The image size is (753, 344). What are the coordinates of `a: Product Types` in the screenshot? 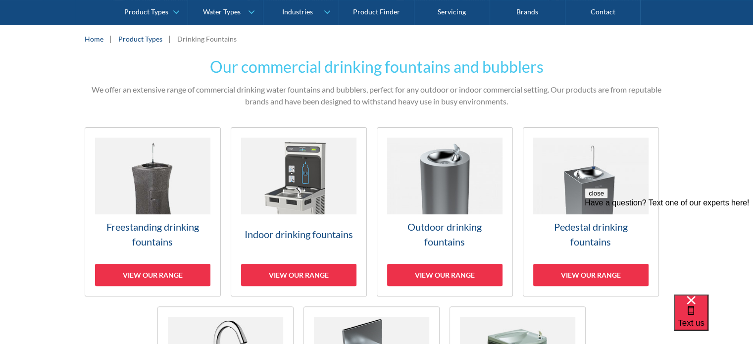 It's located at (140, 39).